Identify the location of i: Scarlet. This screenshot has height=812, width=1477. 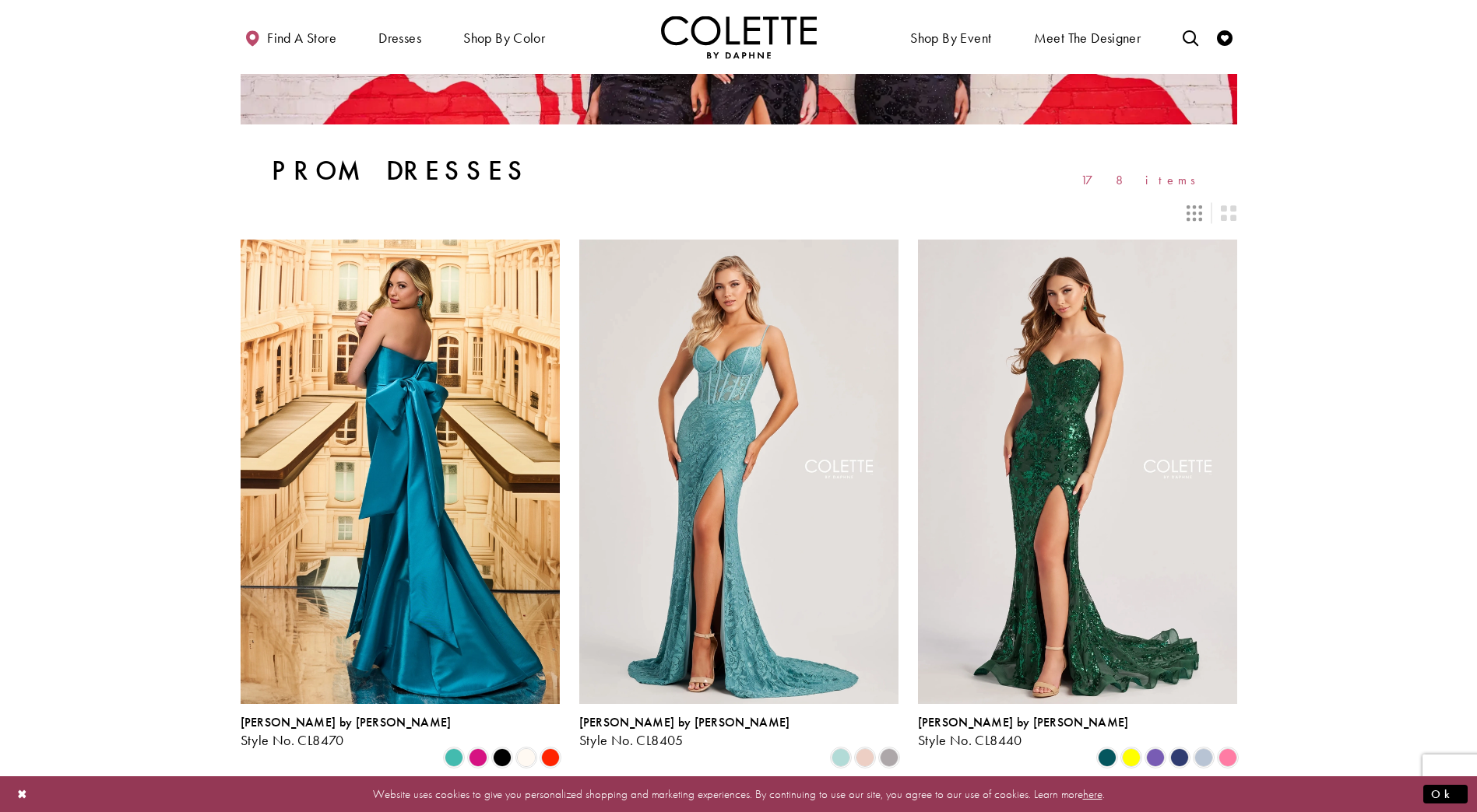
(550, 758).